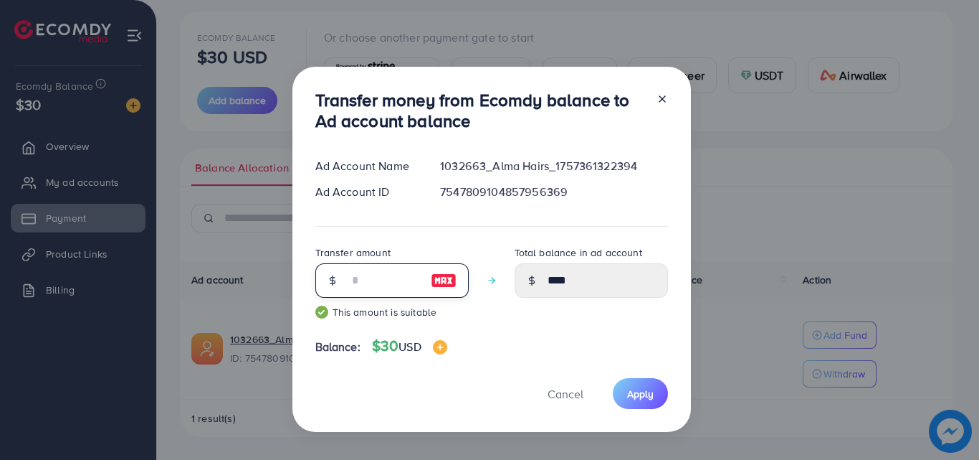  I want to click on div: Ad Account Name, so click(366, 166).